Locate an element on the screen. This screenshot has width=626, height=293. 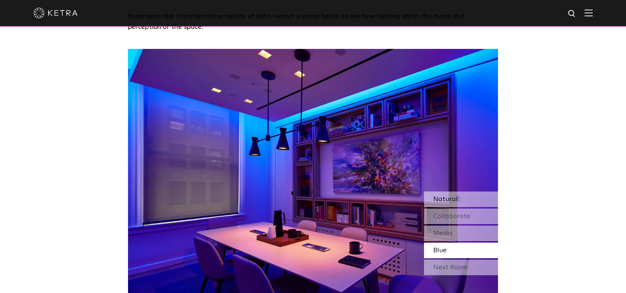
span: Media is located at coordinates (443, 233).